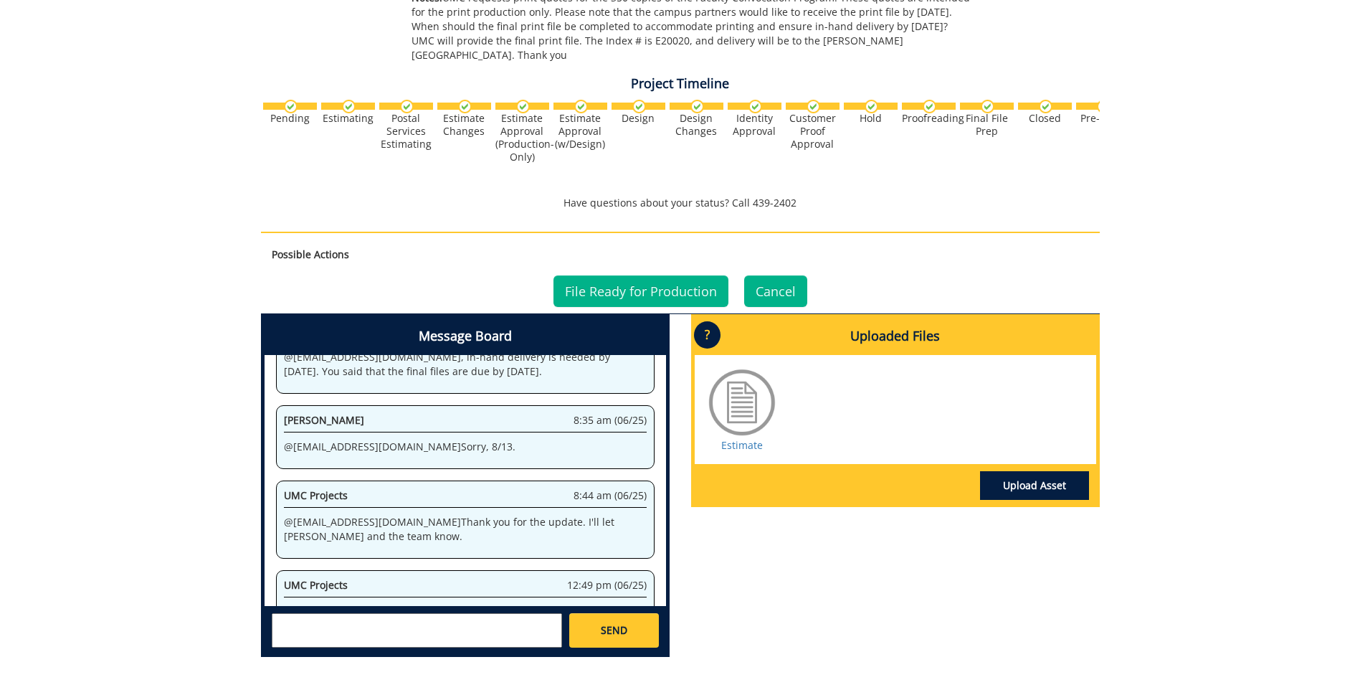 The height and width of the screenshot is (690, 1360). I want to click on strong: Possible Actions, so click(310, 254).